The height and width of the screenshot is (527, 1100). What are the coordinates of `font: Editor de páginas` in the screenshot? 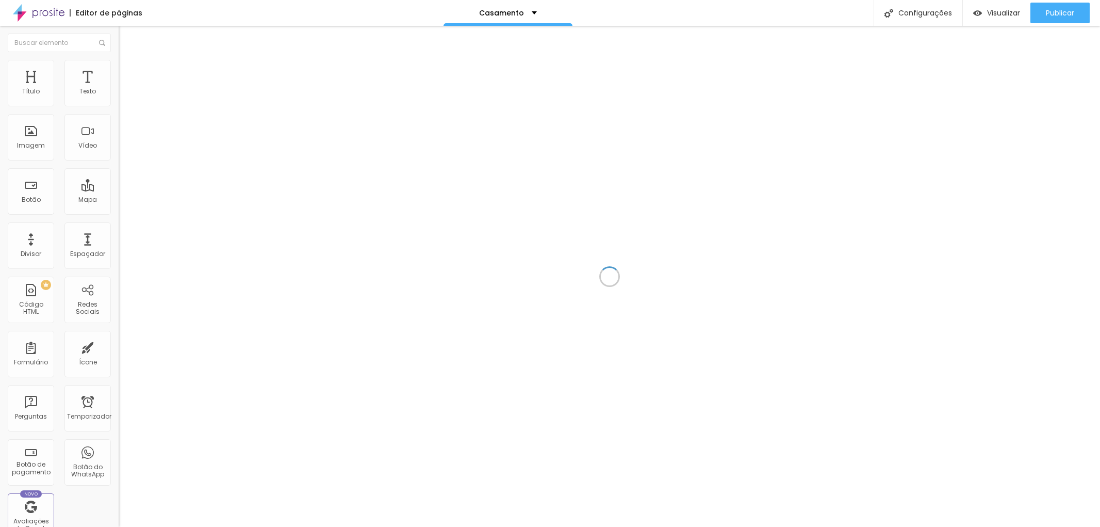 It's located at (109, 13).